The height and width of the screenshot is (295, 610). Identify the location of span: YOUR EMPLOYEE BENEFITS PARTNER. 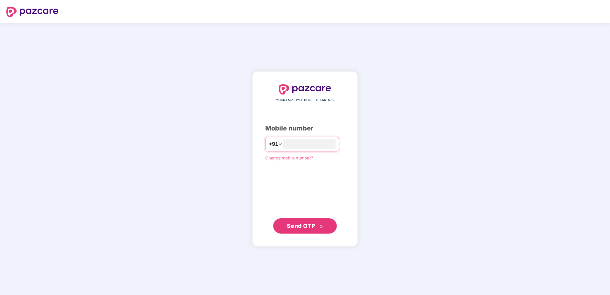
(305, 100).